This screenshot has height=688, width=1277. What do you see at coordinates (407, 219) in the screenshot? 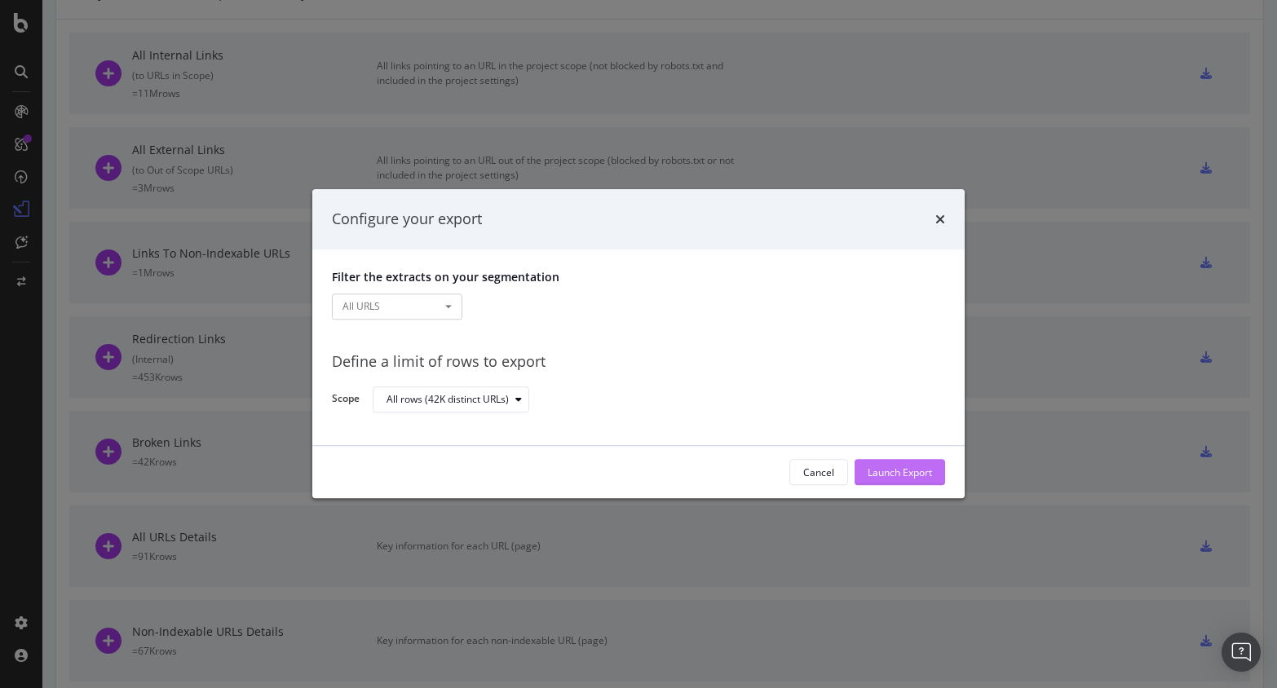
I see `div: Configure your export` at bounding box center [407, 219].